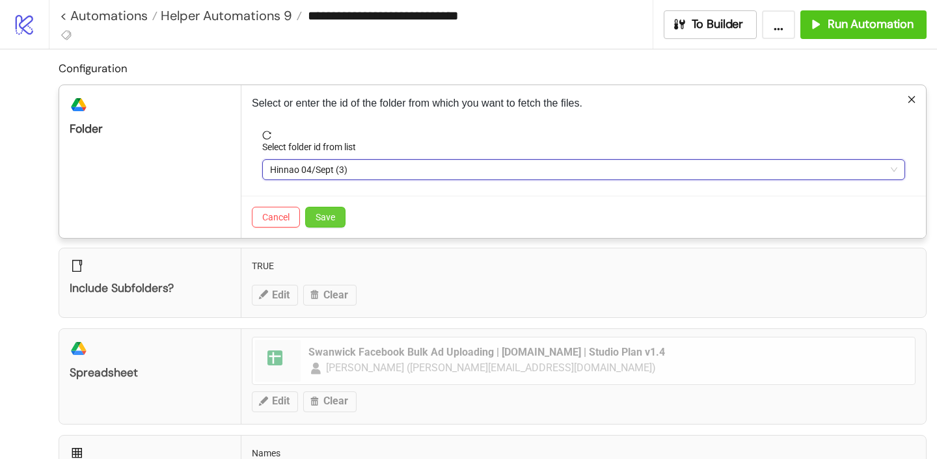 This screenshot has width=937, height=459. What do you see at coordinates (871, 24) in the screenshot?
I see `span: Run Automation` at bounding box center [871, 24].